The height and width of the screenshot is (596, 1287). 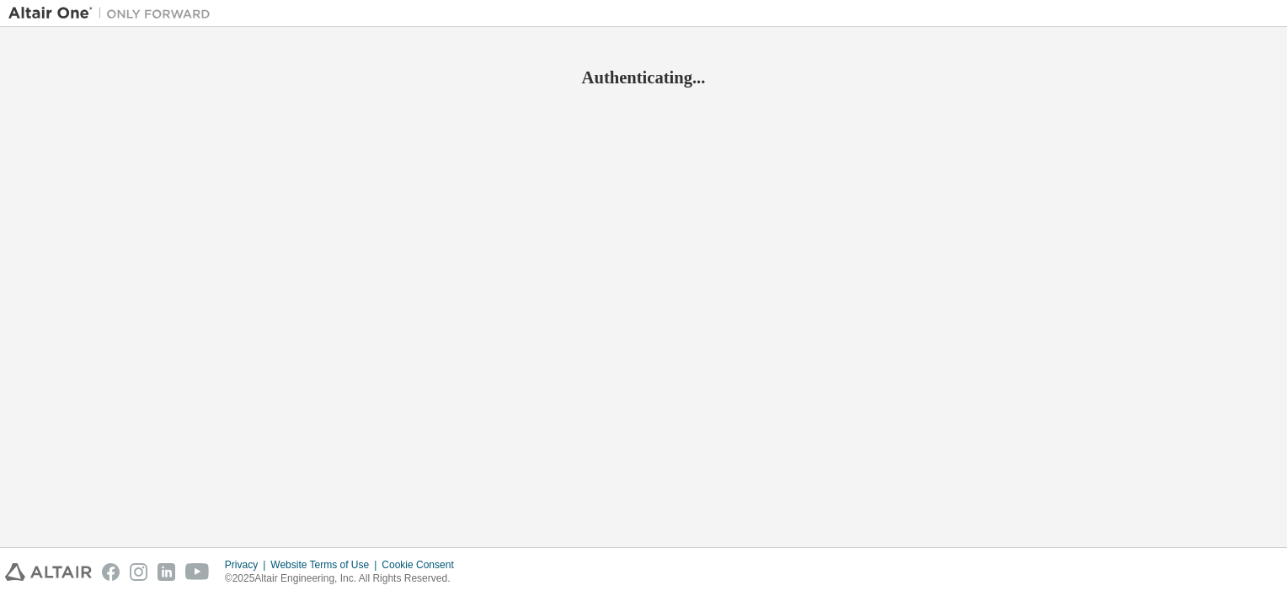 I want to click on img: Altair One, so click(x=114, y=13).